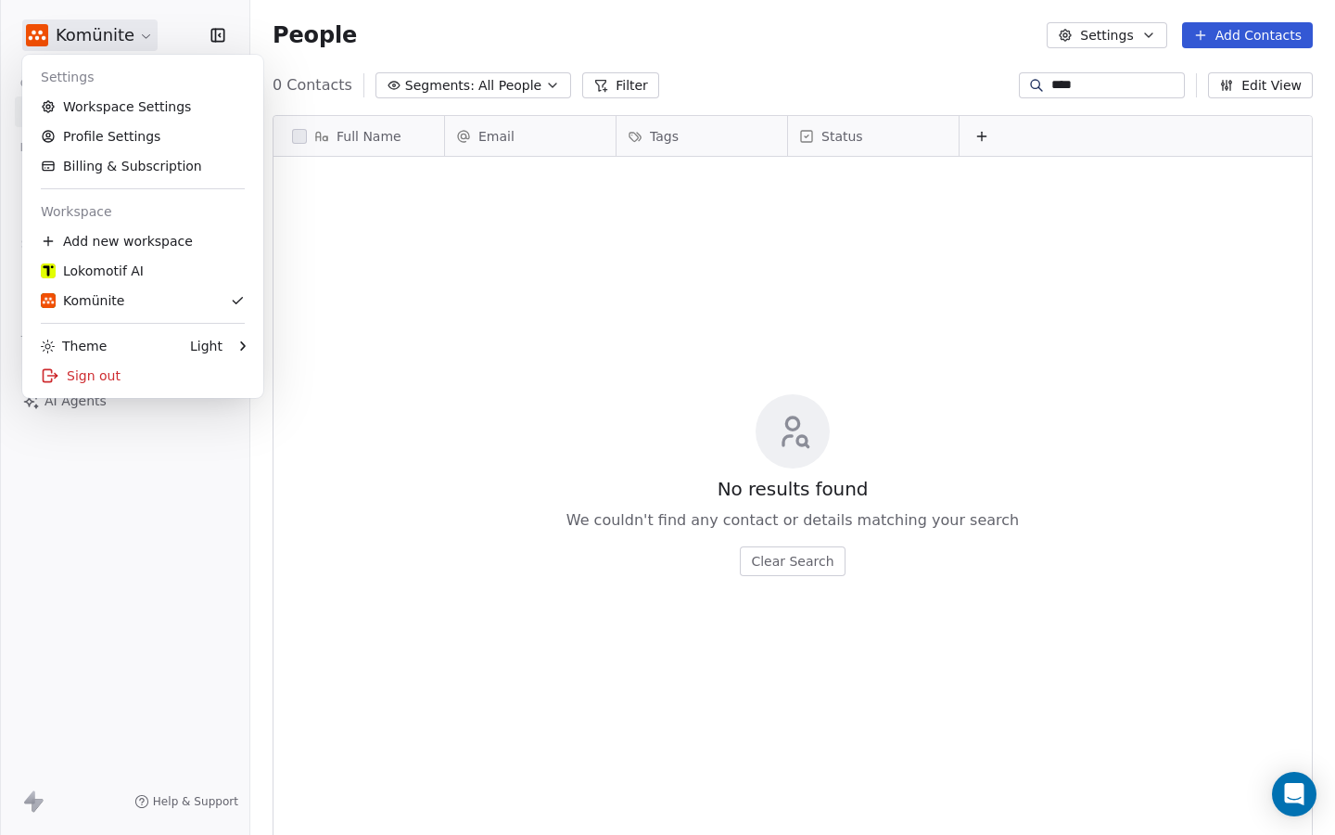 The width and height of the screenshot is (1335, 835). I want to click on a: Profile Settings, so click(143, 136).